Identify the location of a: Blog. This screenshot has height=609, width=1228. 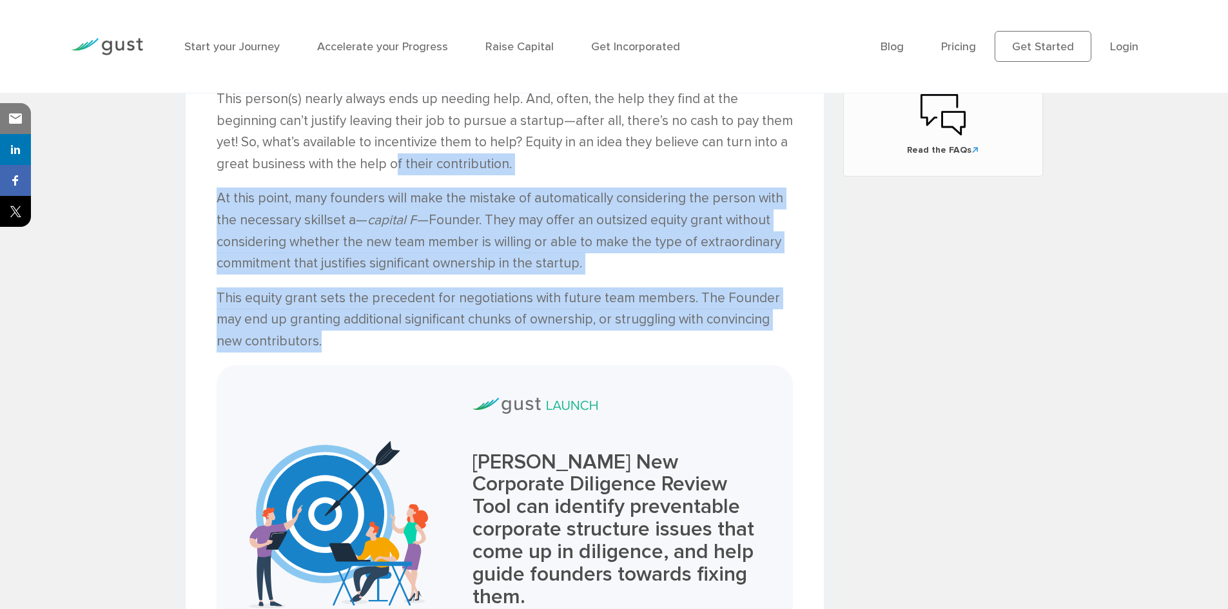
(892, 46).